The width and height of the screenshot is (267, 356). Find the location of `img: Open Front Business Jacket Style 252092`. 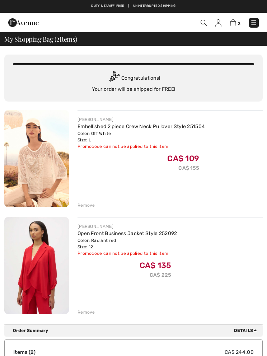

img: Open Front Business Jacket Style 252092 is located at coordinates (37, 266).